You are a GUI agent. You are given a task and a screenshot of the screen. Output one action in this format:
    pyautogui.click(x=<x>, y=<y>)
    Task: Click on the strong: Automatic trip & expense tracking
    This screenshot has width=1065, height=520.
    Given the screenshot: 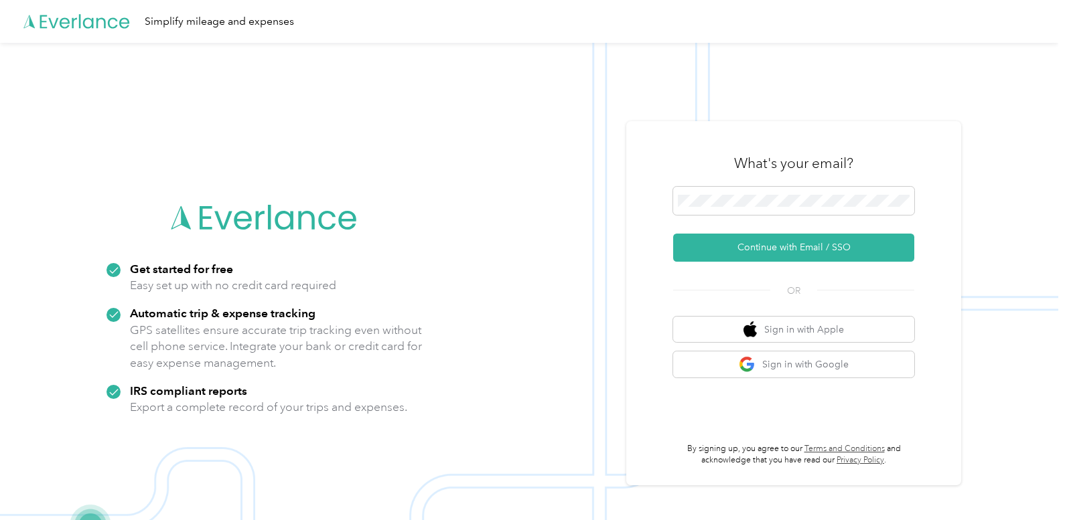 What is the action you would take?
    pyautogui.click(x=222, y=313)
    